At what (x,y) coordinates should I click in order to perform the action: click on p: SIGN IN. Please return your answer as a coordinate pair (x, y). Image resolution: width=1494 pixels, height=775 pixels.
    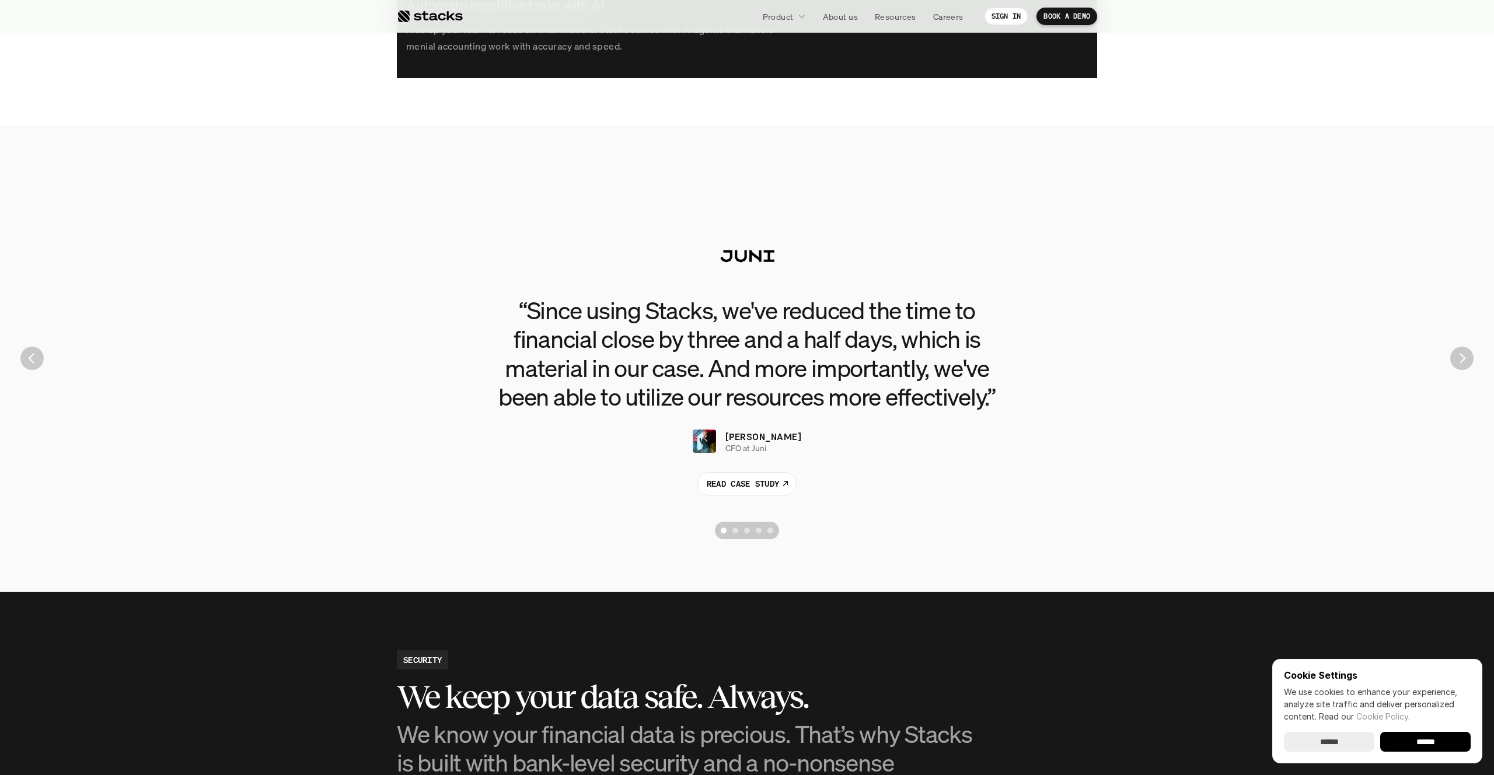
    Looking at the image, I should click on (1006, 16).